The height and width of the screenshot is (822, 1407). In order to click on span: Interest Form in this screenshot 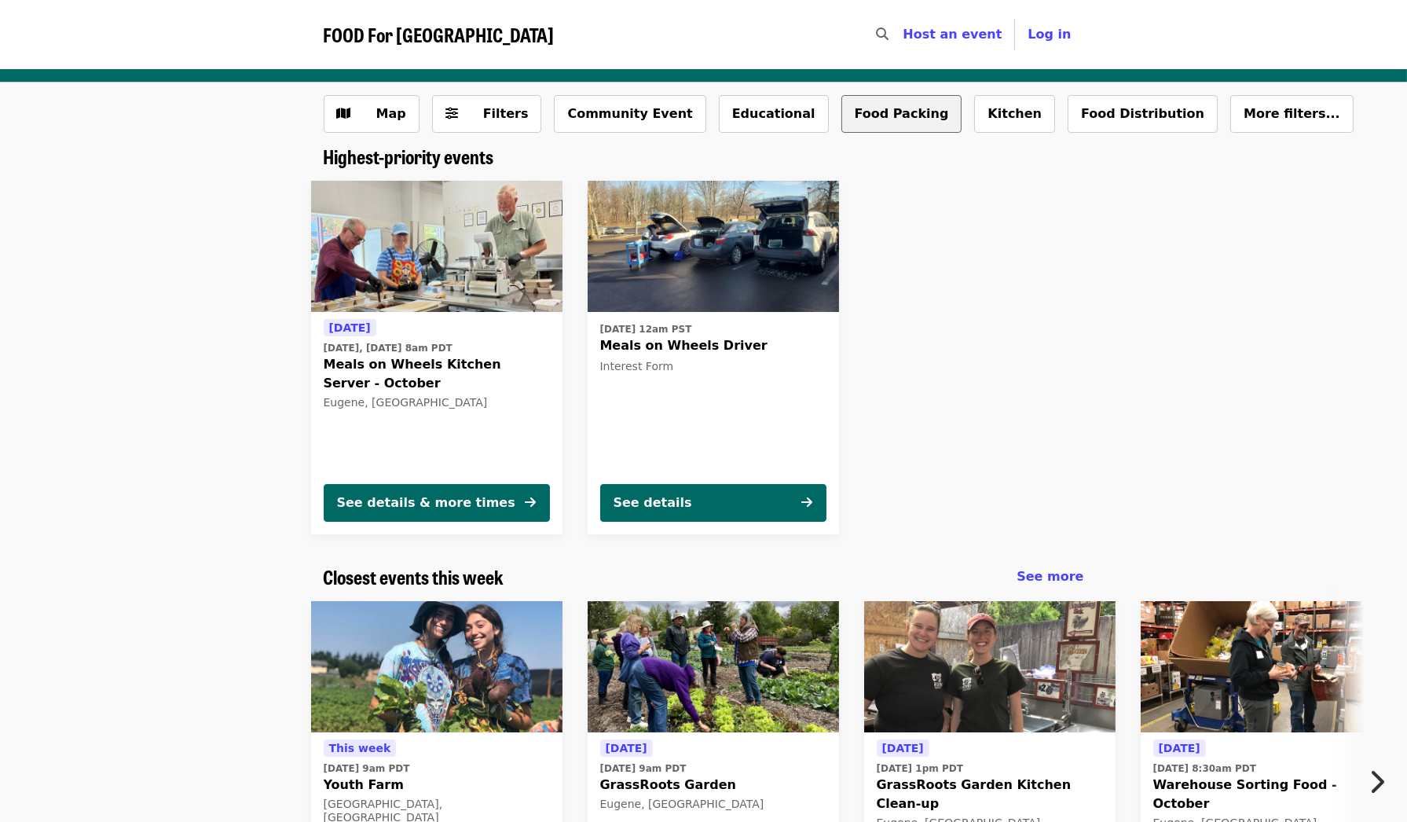, I will do `click(637, 366)`.